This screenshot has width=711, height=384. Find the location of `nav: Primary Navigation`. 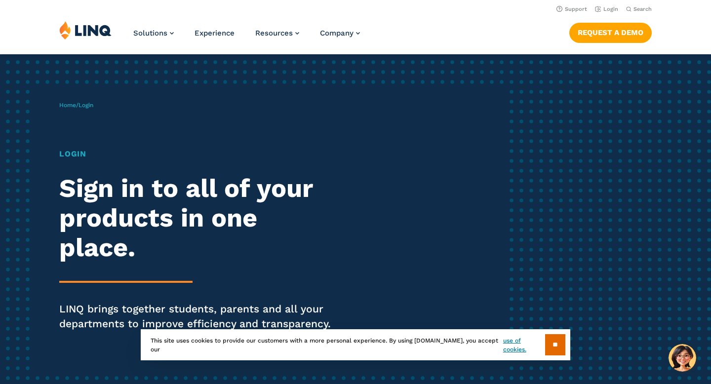

nav: Primary Navigation is located at coordinates (246, 37).